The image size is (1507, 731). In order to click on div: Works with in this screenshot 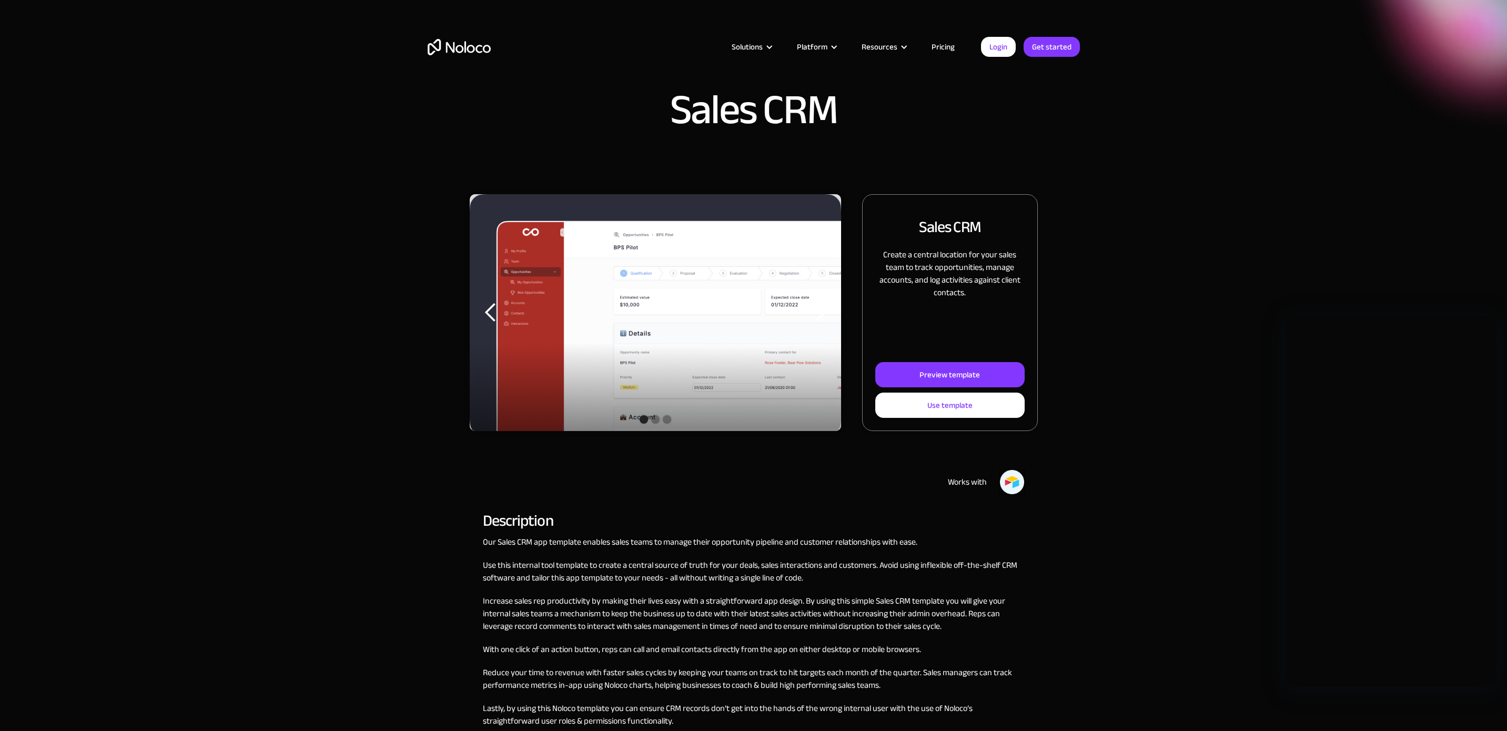, I will do `click(967, 482)`.